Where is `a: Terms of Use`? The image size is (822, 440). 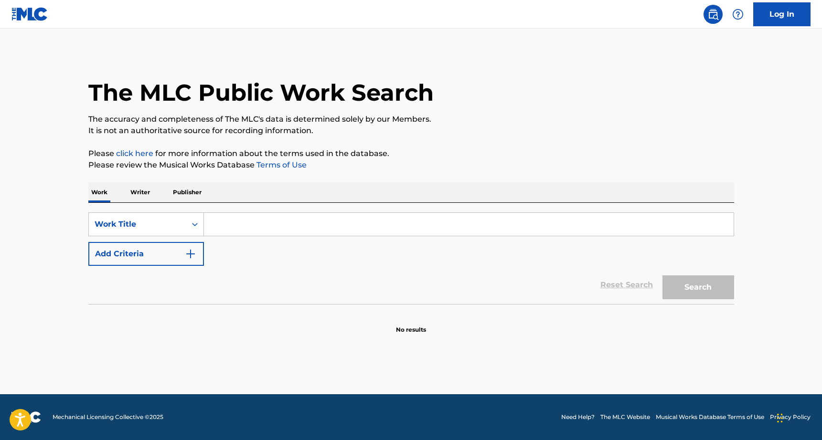 a: Terms of Use is located at coordinates (280, 165).